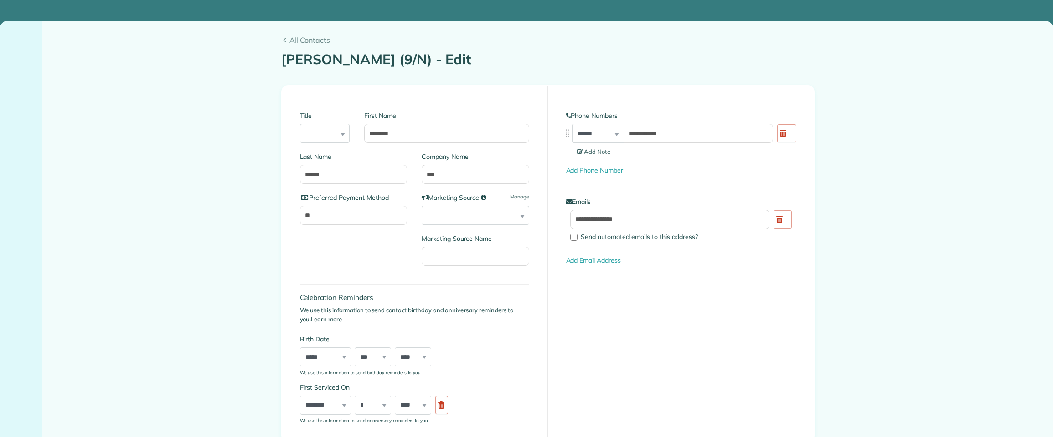 The width and height of the screenshot is (1053, 437). What do you see at coordinates (475, 239) in the screenshot?
I see `label: Marketing Source Name` at bounding box center [475, 239].